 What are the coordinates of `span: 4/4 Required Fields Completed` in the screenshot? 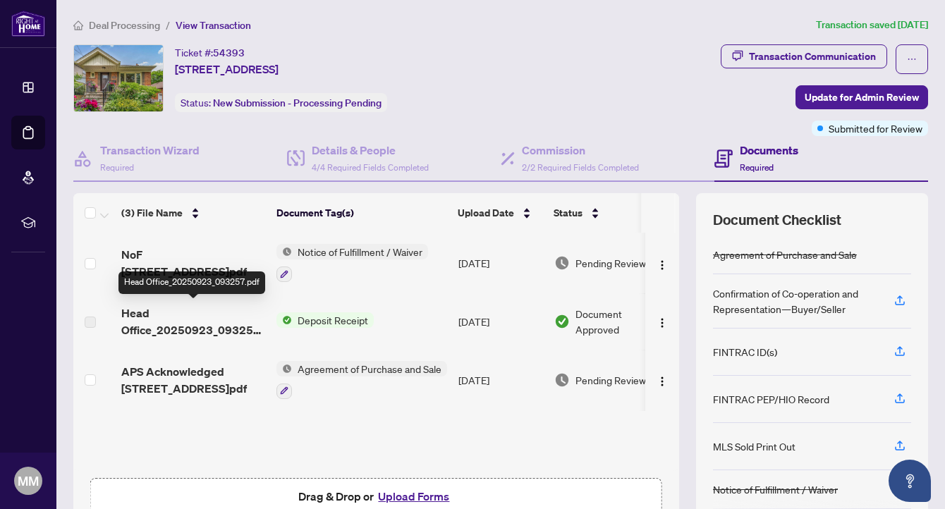 It's located at (370, 167).